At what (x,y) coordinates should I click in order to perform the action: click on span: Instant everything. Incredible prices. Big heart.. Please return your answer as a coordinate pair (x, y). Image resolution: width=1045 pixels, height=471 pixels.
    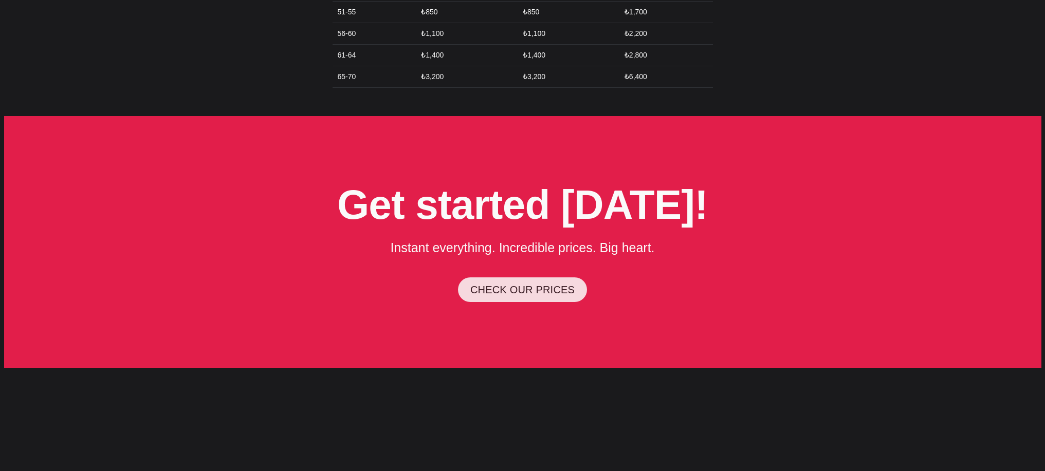
    Looking at the image, I should click on (522, 248).